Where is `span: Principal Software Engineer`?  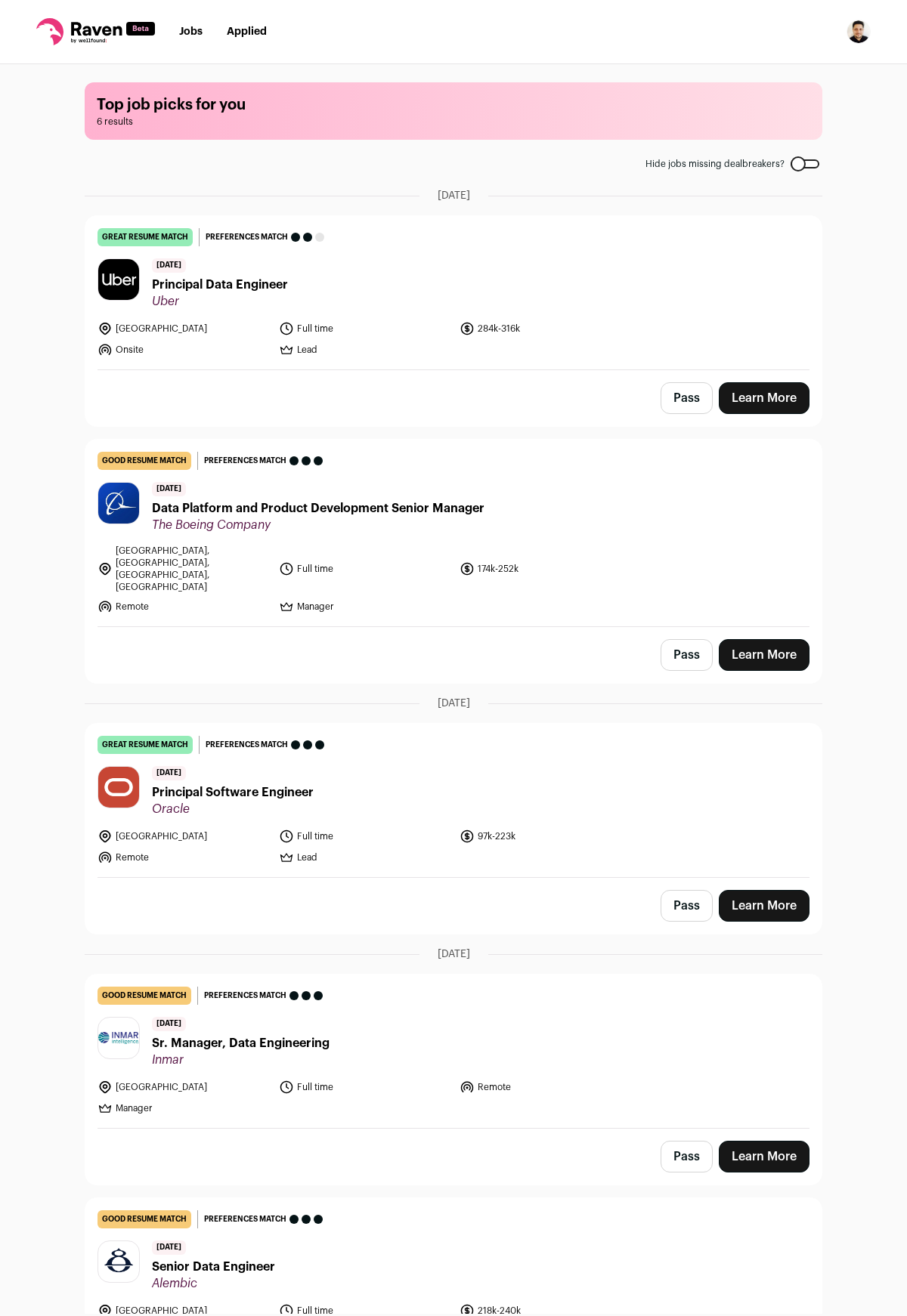
span: Principal Software Engineer is located at coordinates (233, 793).